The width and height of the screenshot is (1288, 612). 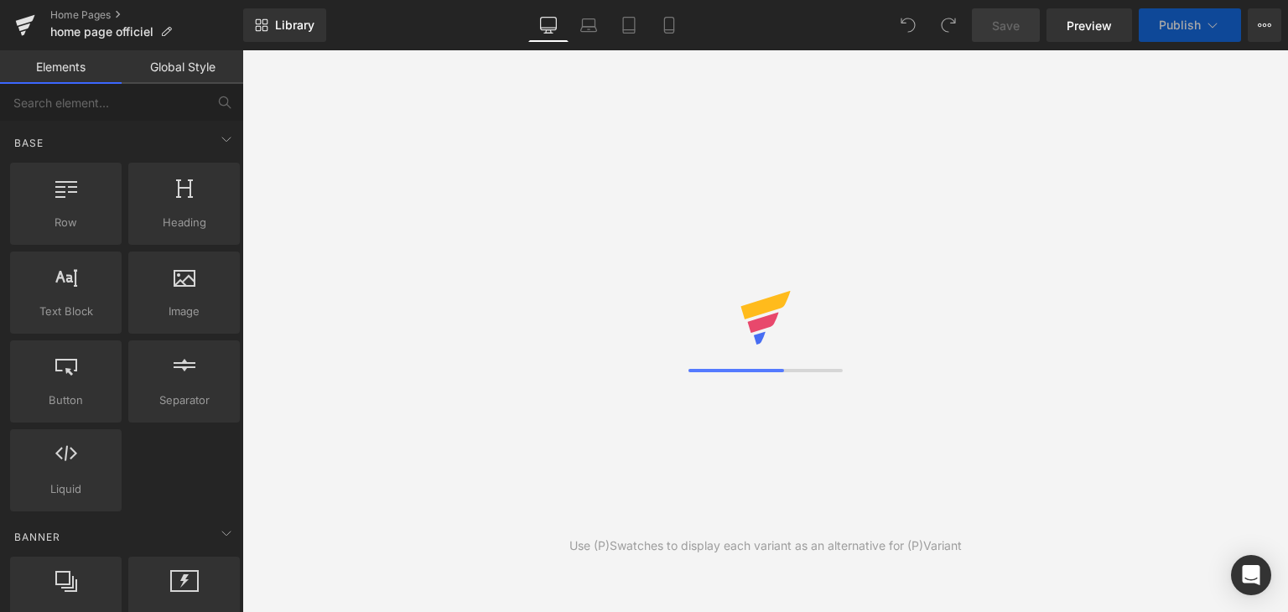 I want to click on span: Heading, so click(x=184, y=222).